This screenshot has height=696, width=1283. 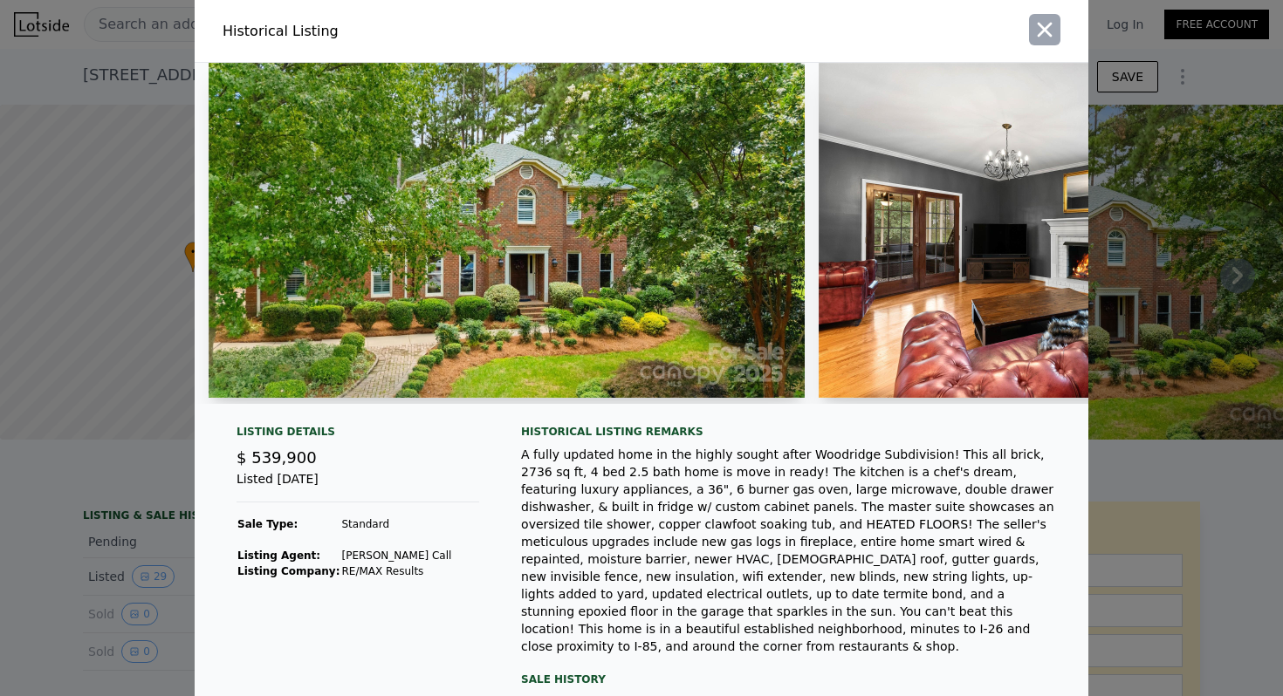 I want to click on div: Historical Listing remarks, so click(x=791, y=432).